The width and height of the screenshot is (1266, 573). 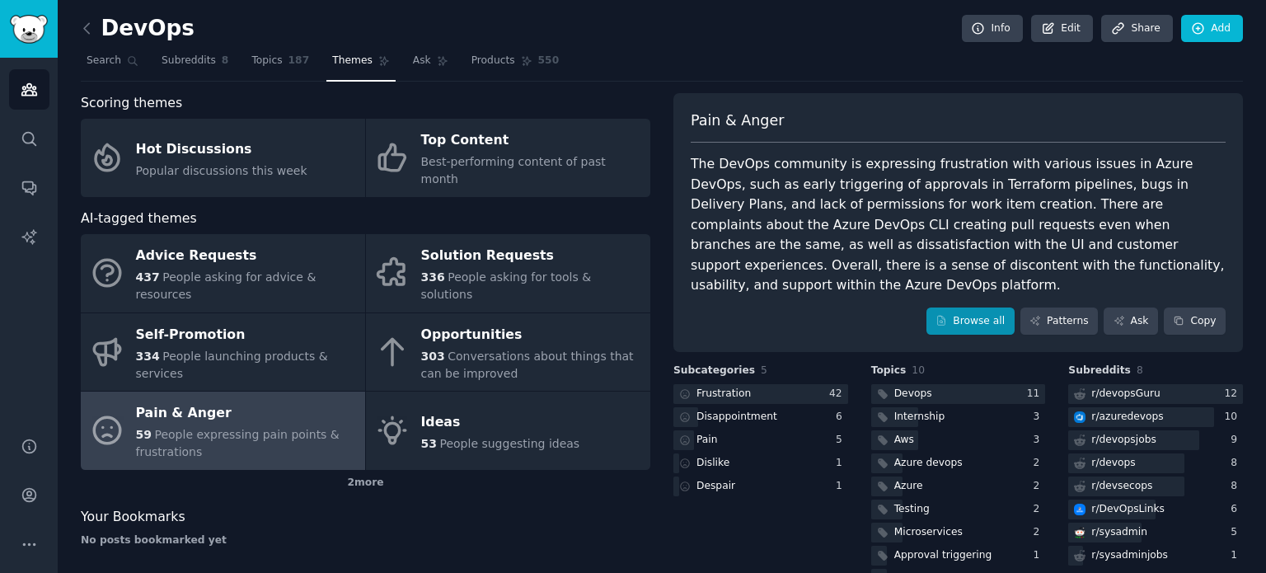 I want to click on span: Popular discussions this week, so click(x=222, y=171).